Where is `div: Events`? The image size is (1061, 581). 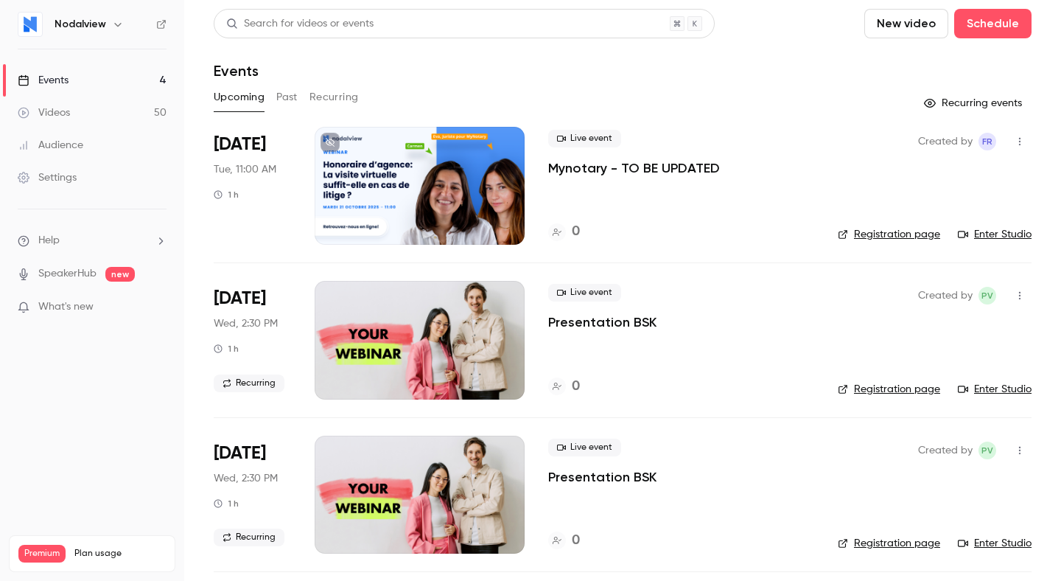
div: Events is located at coordinates (43, 80).